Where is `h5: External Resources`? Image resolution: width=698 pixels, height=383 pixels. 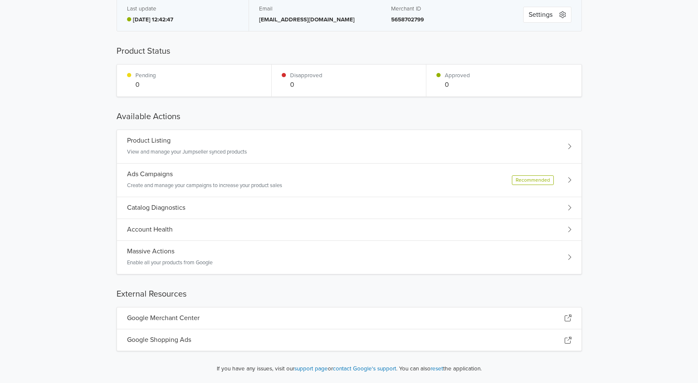 h5: External Resources is located at coordinates (349, 294).